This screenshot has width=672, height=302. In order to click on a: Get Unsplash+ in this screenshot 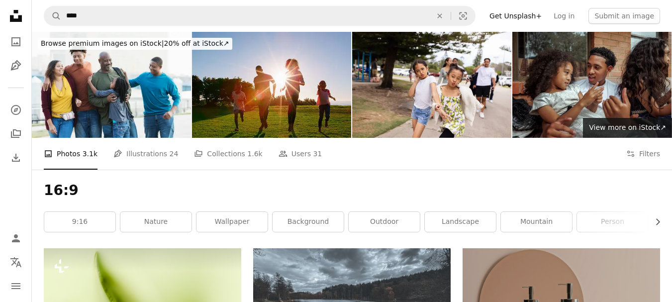, I will do `click(515, 16)`.